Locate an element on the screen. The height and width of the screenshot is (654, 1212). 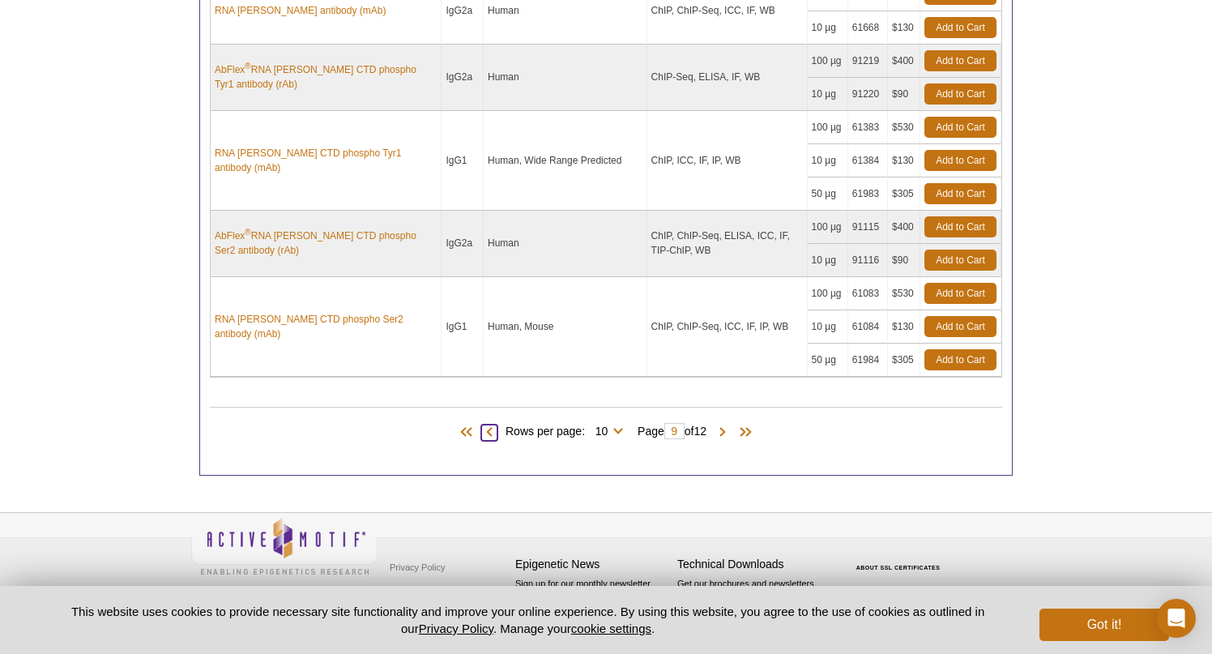
span: First Page is located at coordinates (469, 432).